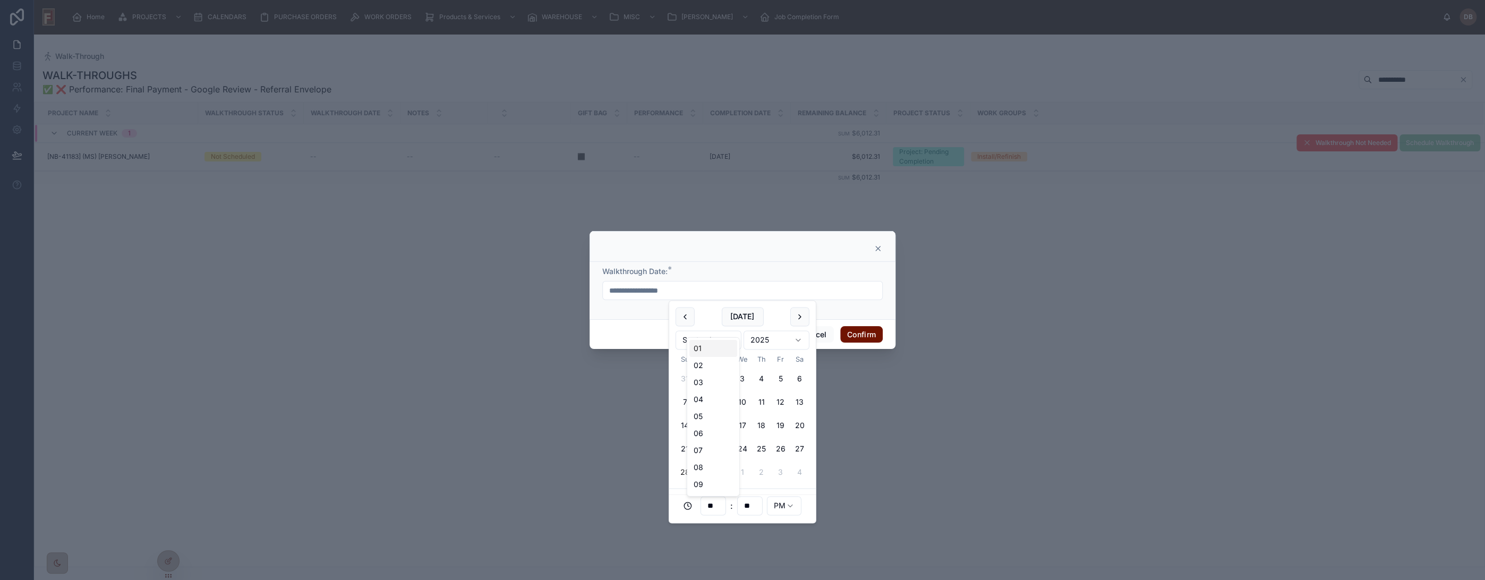  What do you see at coordinates (713, 484) in the screenshot?
I see `div: 09` at bounding box center [713, 484].